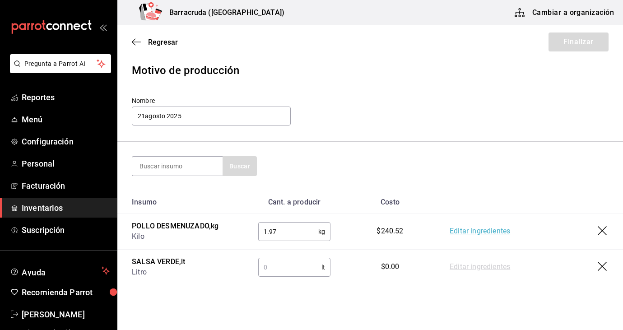 This screenshot has width=623, height=330. What do you see at coordinates (65, 141) in the screenshot?
I see `span: Configuración` at bounding box center [65, 141].